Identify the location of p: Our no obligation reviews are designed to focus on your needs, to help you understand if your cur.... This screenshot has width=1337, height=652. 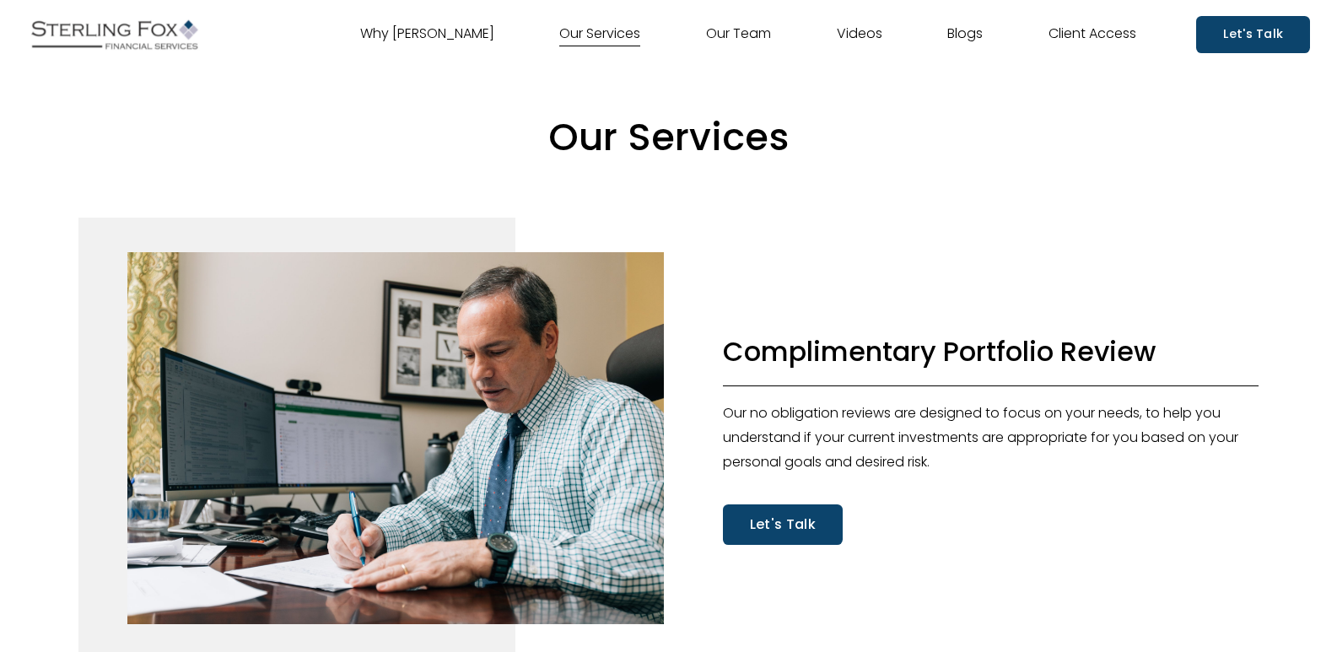
(991, 438).